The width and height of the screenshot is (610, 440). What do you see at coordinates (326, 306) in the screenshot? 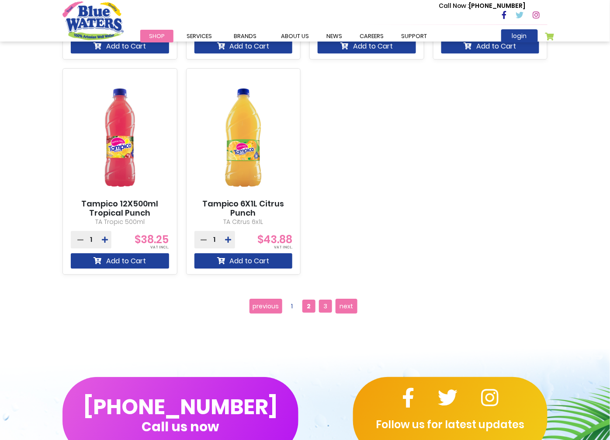
I see `a: 3` at bounding box center [326, 306].